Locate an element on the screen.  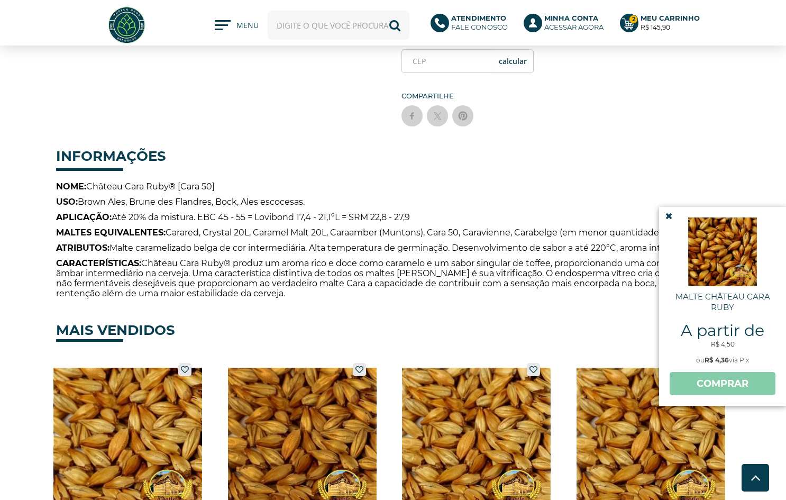
button: OK is located at coordinates (512, 61).